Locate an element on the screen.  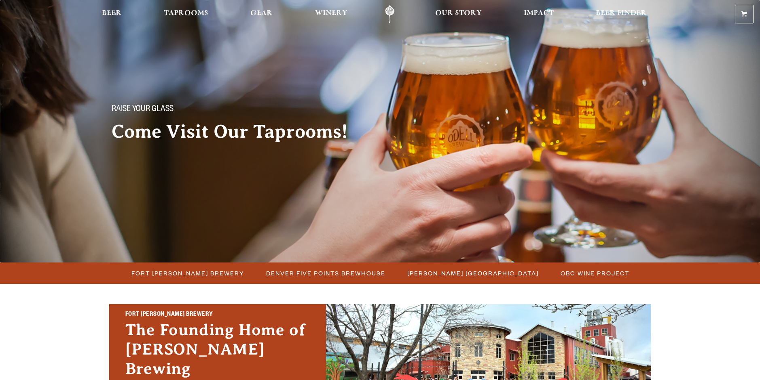
a: Beer is located at coordinates (112, 14).